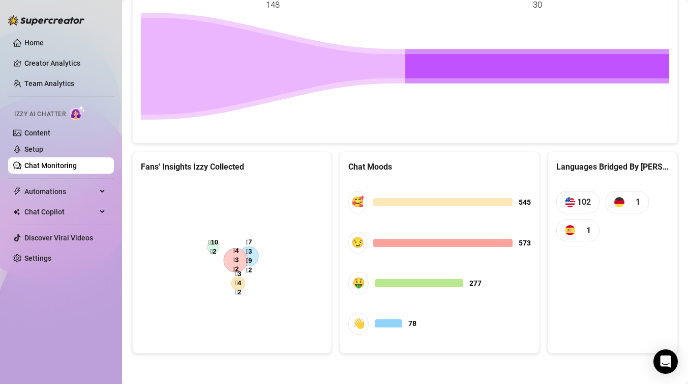  What do you see at coordinates (525, 243) in the screenshot?
I see `span: 573` at bounding box center [525, 243].